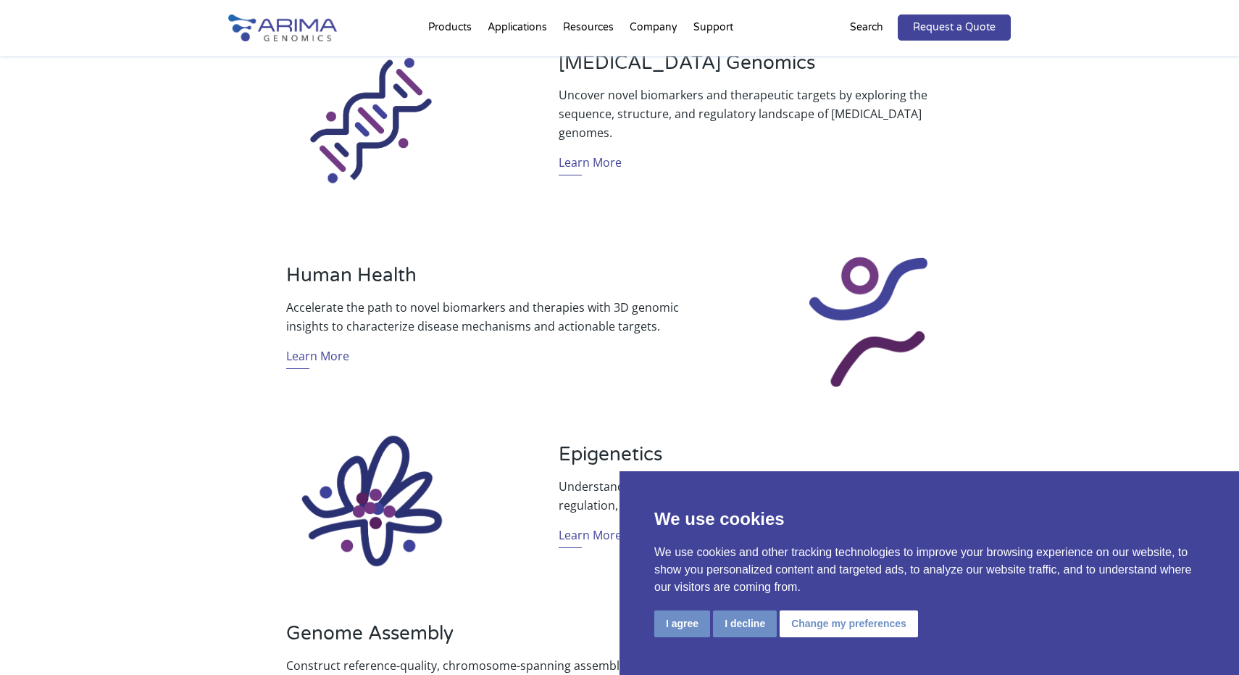 The height and width of the screenshot is (675, 1239). I want to click on p: Accelerate the path to novel biomarkers and therapies with 3D genomic insights to characterize di..., so click(483, 317).